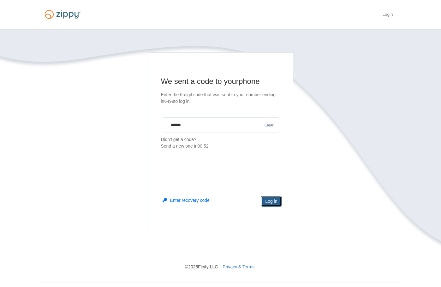 The image size is (441, 287). Describe the element at coordinates (221, 81) in the screenshot. I see `h1: We sent a code to your phone` at that location.